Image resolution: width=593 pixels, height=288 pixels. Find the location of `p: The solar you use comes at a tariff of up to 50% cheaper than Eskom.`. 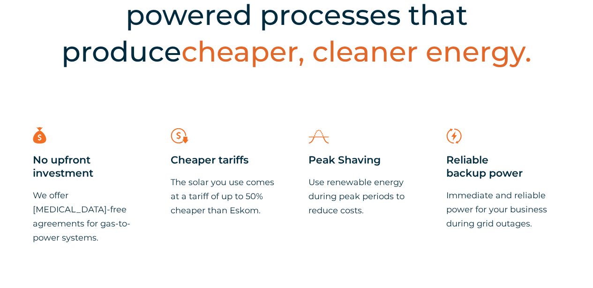

p: The solar you use comes at a tariff of up to 50% cheaper than Eskom. is located at coordinates (227, 196).